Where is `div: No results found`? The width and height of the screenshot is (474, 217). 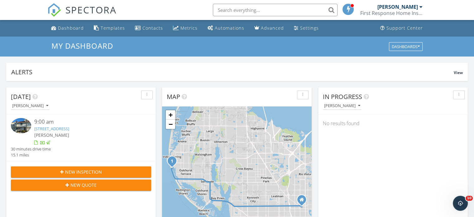 div: No results found is located at coordinates (393, 123).